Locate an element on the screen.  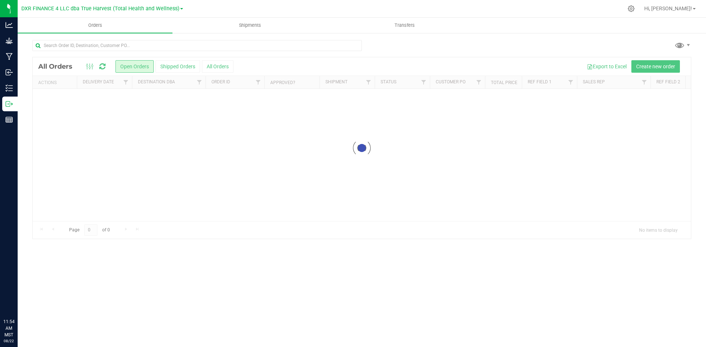
inline-svg: Manufacturing is located at coordinates (9, 57).